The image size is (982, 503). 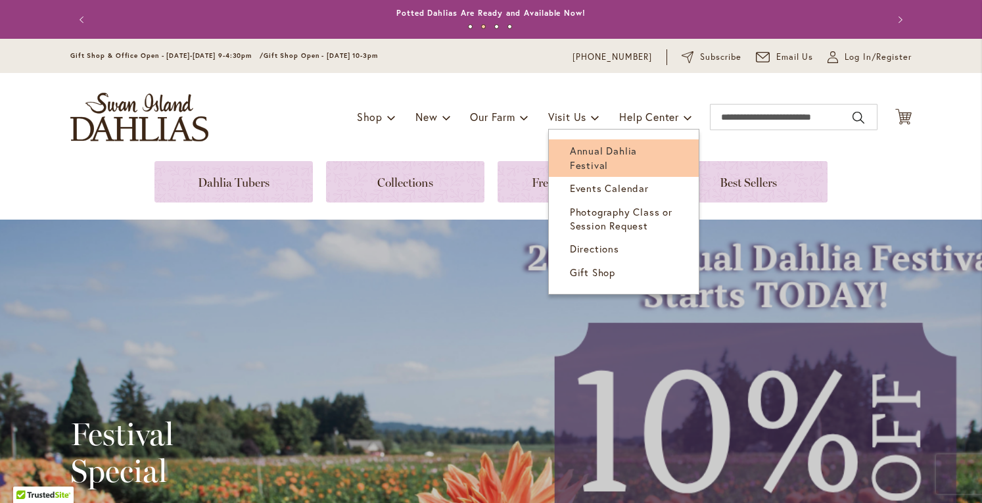 I want to click on a: Subscribe, so click(x=711, y=57).